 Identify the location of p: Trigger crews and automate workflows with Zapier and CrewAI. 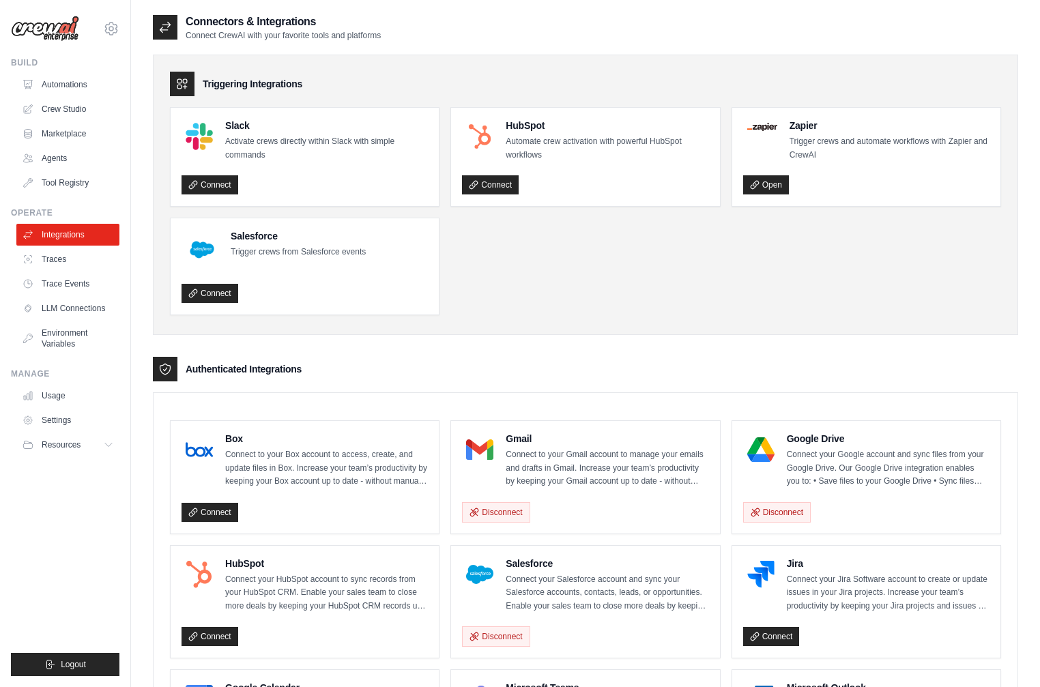
(889, 148).